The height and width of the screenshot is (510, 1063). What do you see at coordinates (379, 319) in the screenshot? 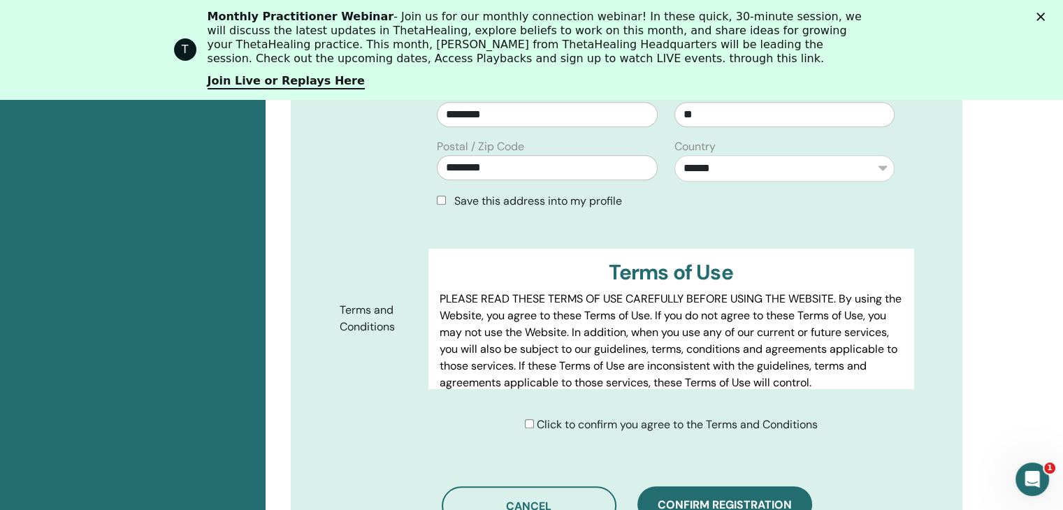
I see `label: Terms and Conditions` at bounding box center [379, 319].